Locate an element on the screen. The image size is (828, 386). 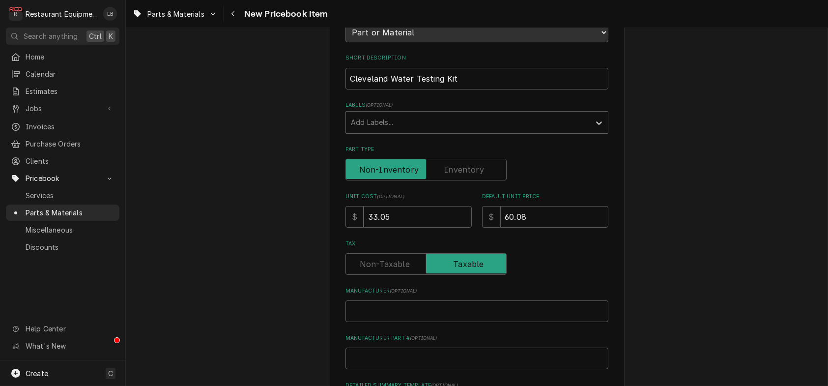
span: Home is located at coordinates (70, 57).